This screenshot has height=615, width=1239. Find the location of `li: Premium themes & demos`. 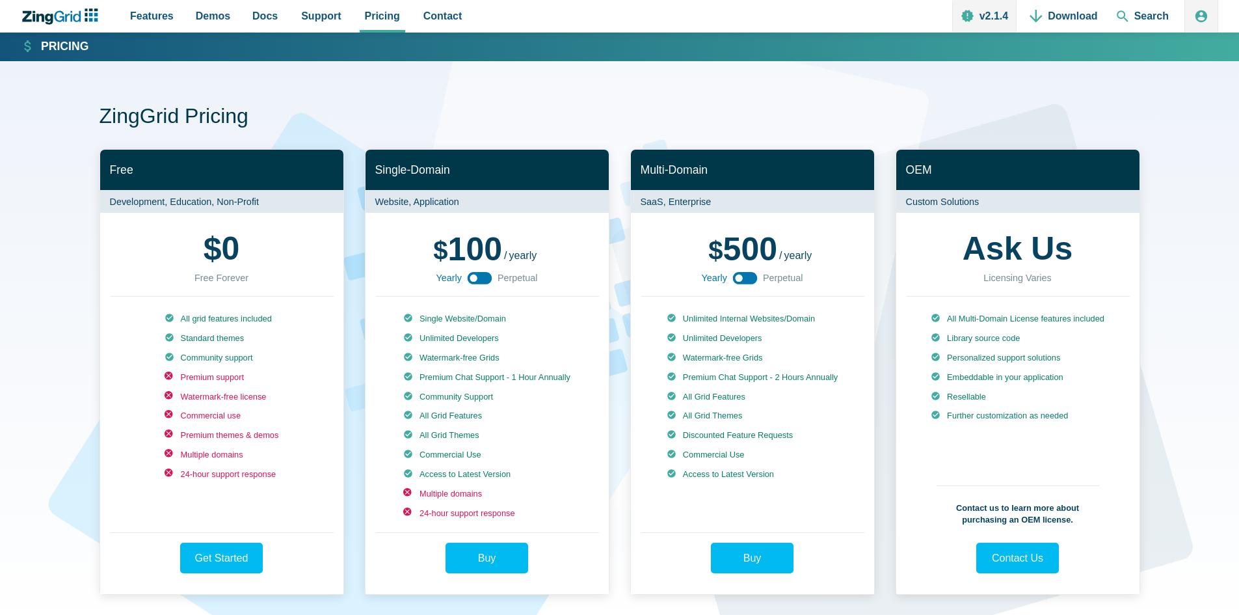

li: Premium themes & demos is located at coordinates (222, 435).